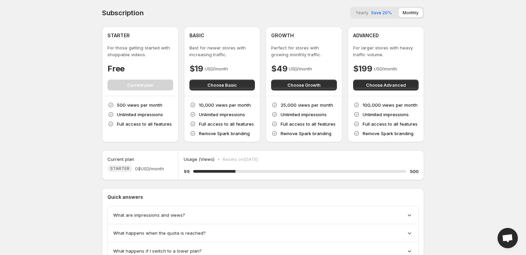 This screenshot has width=526, height=255. I want to click on span: What happens if I switch to a lower plan?, so click(157, 251).